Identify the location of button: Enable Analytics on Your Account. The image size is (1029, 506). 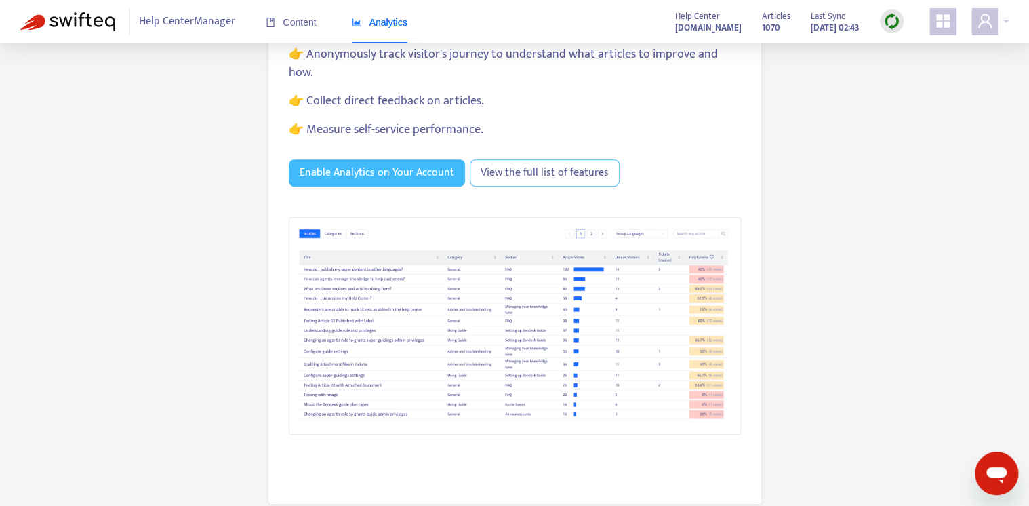
(377, 173).